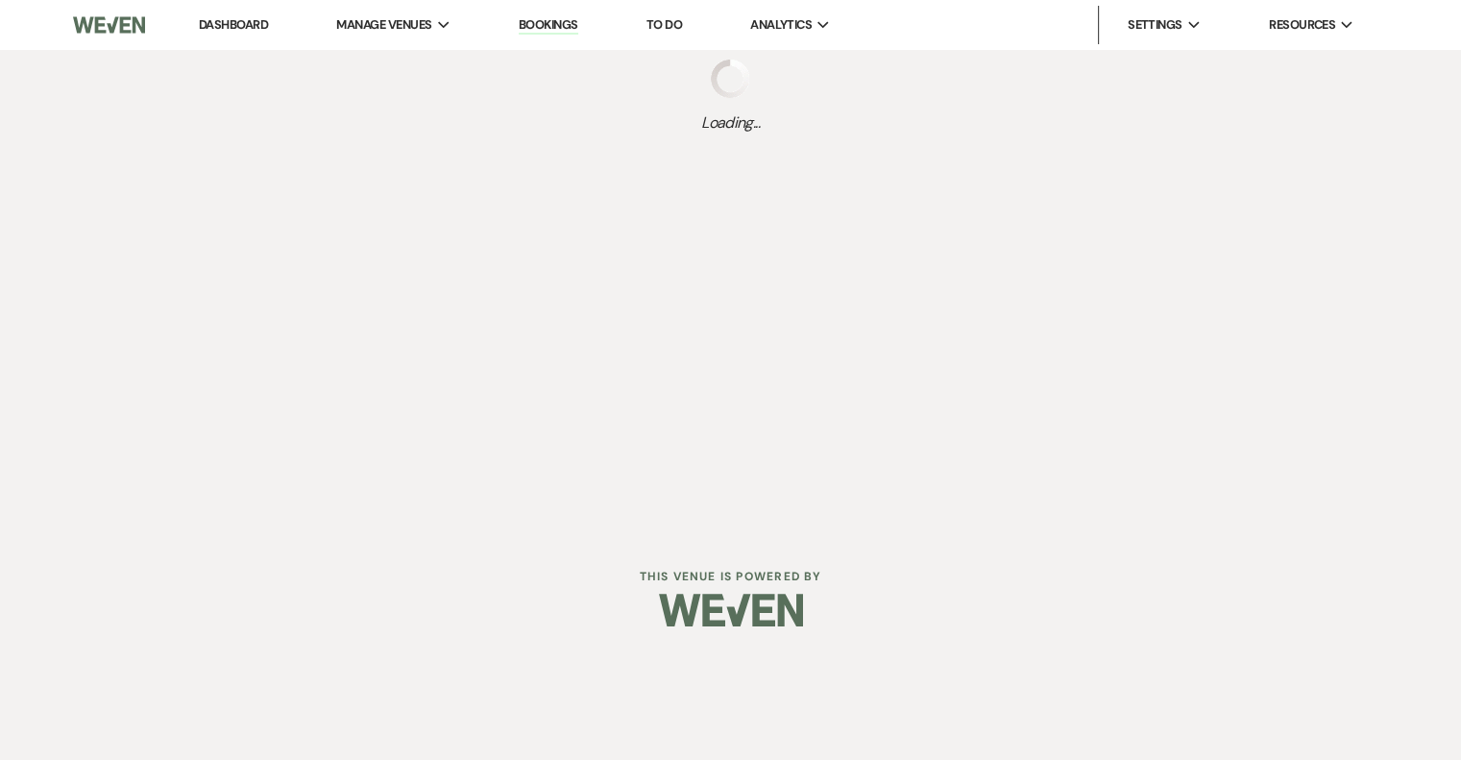 The image size is (1461, 760). Describe the element at coordinates (549, 25) in the screenshot. I see `a: Bookings` at that location.